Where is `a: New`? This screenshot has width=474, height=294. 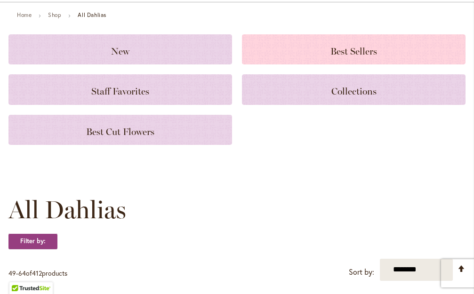 a: New is located at coordinates (120, 49).